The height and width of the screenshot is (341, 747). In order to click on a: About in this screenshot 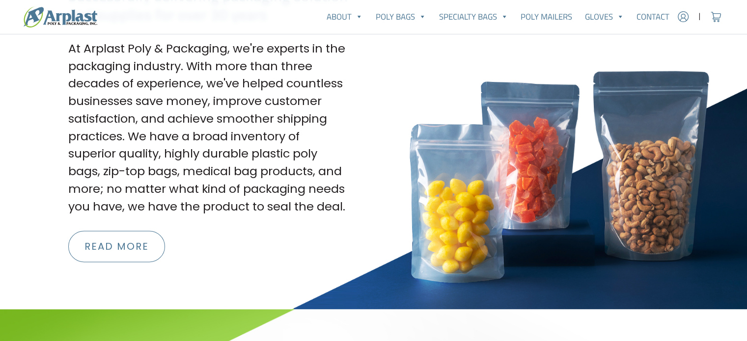, I will do `click(345, 17)`.